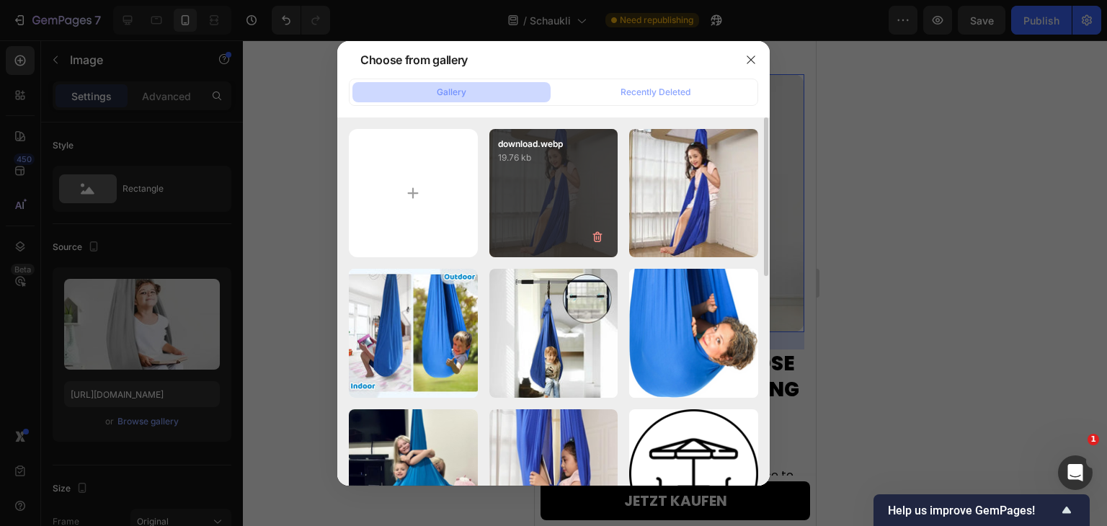  I want to click on span: 1, so click(1093, 440).